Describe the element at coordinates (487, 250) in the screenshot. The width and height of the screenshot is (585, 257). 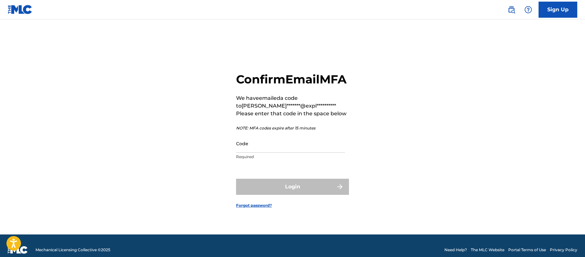
I see `a: The MLC Website` at that location.